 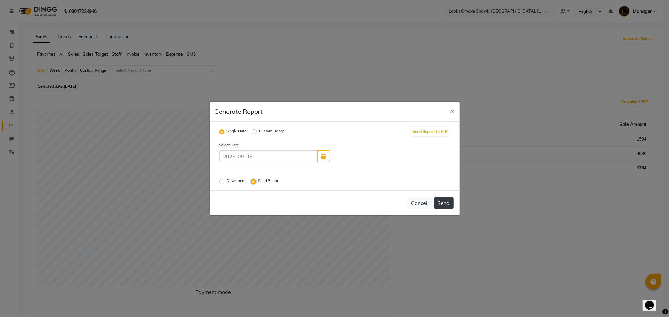 What do you see at coordinates (237, 132) in the screenshot?
I see `label: Single Date` at bounding box center [237, 132].